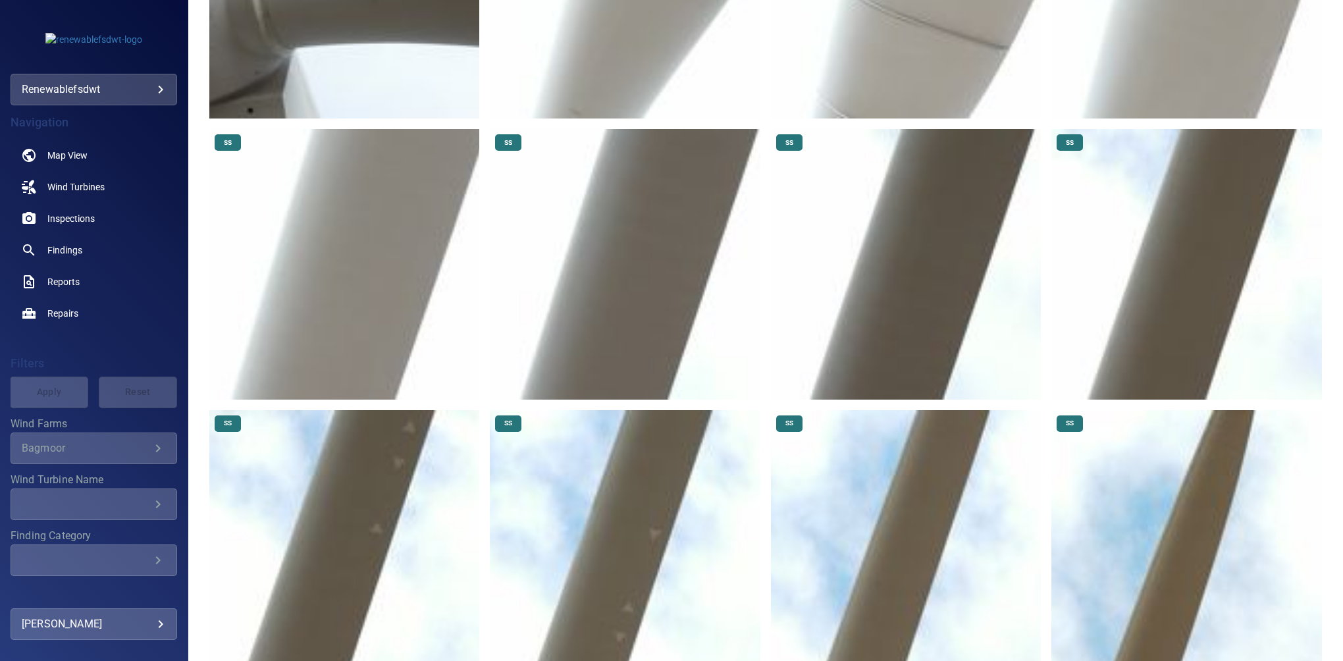  I want to click on a: reports noActive, so click(93, 282).